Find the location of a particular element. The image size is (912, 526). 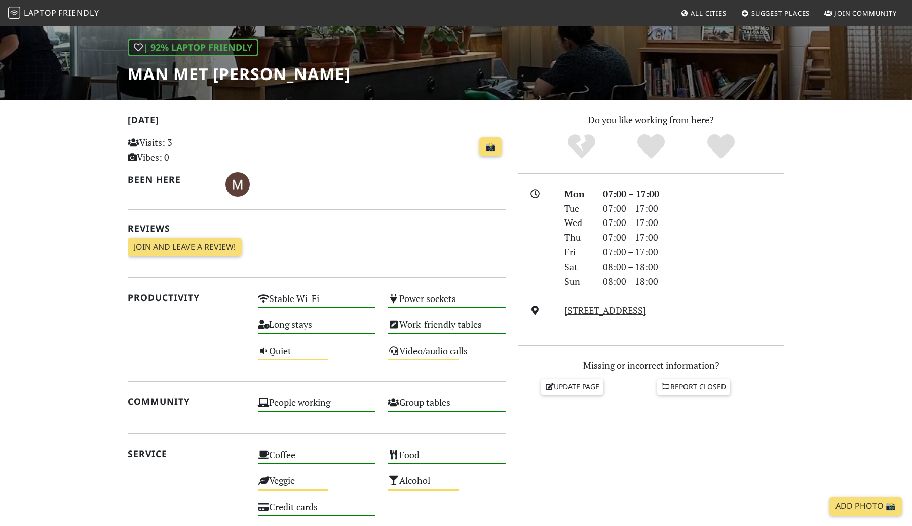

div: Sat is located at coordinates (577, 266).